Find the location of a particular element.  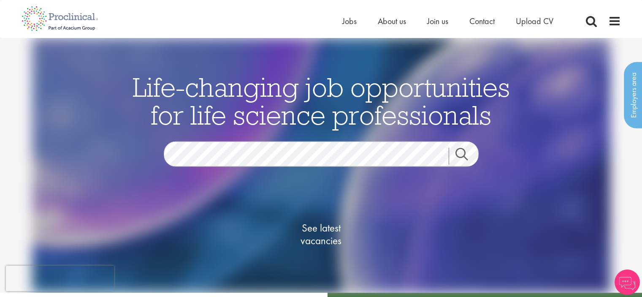

span: Jobs is located at coordinates (350, 21).